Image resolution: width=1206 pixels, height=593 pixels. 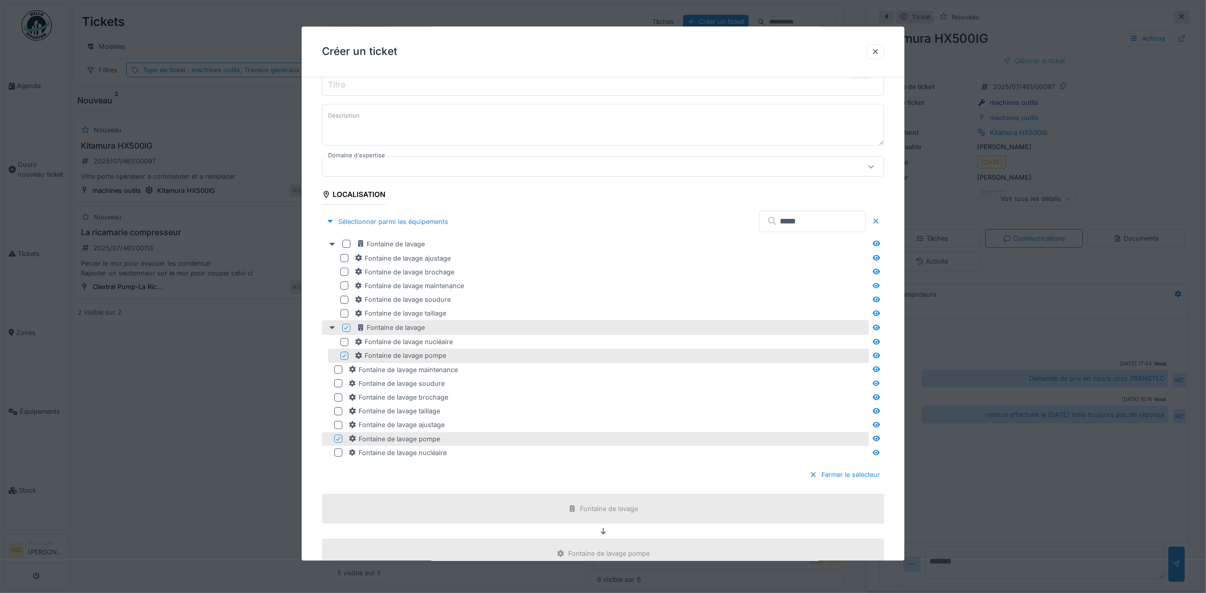 I want to click on label: Titre, so click(x=337, y=85).